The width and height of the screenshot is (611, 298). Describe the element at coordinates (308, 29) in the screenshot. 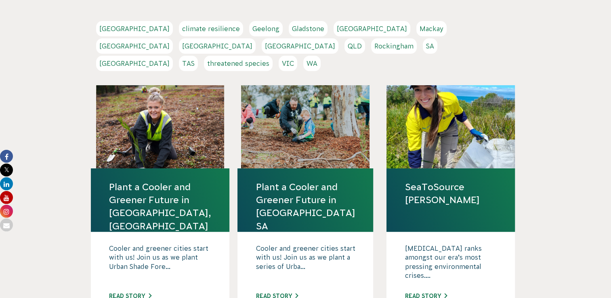

I see `a: Gladstone` at that location.